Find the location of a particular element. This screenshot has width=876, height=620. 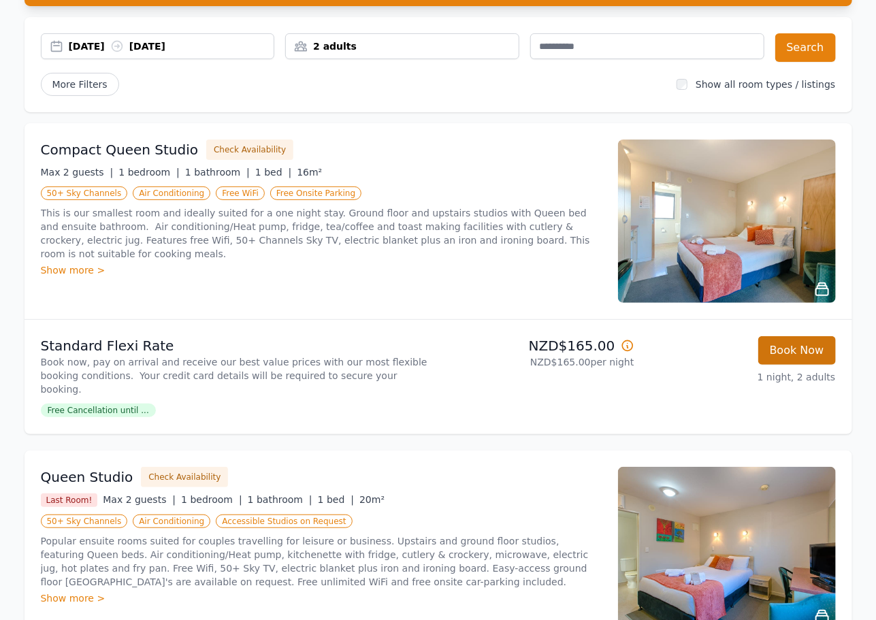

span: Free Cancellation until ... is located at coordinates (98, 411).